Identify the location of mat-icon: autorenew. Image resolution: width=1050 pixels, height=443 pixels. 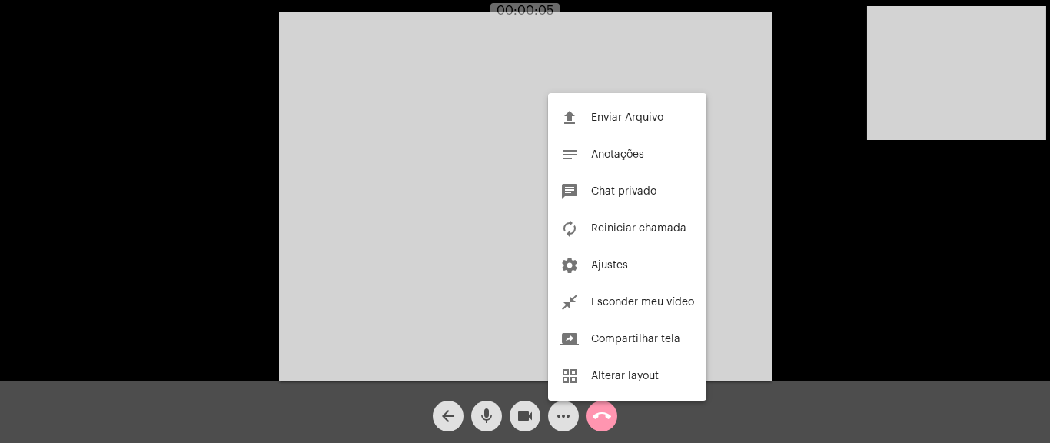
(569, 228).